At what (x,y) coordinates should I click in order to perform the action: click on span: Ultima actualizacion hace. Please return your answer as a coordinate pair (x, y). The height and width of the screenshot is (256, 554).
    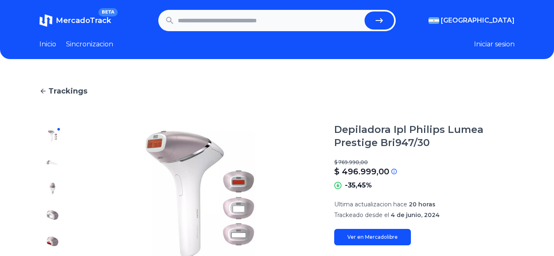
    Looking at the image, I should click on (371, 204).